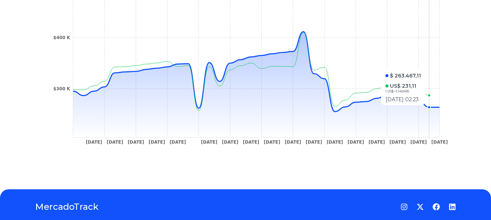  Describe the element at coordinates (420, 206) in the screenshot. I see `a: Twitter` at that location.